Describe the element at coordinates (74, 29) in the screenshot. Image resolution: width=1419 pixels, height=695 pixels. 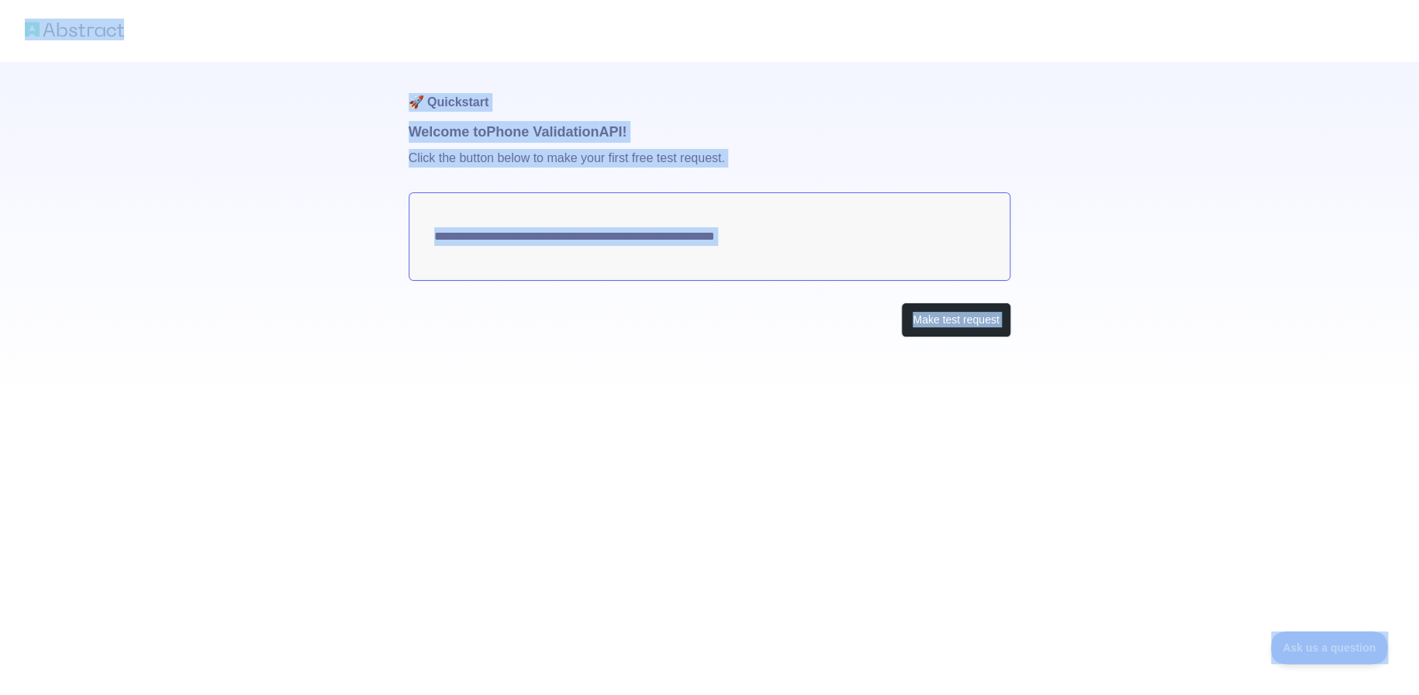
I see `img: Abstract logo` at that location.